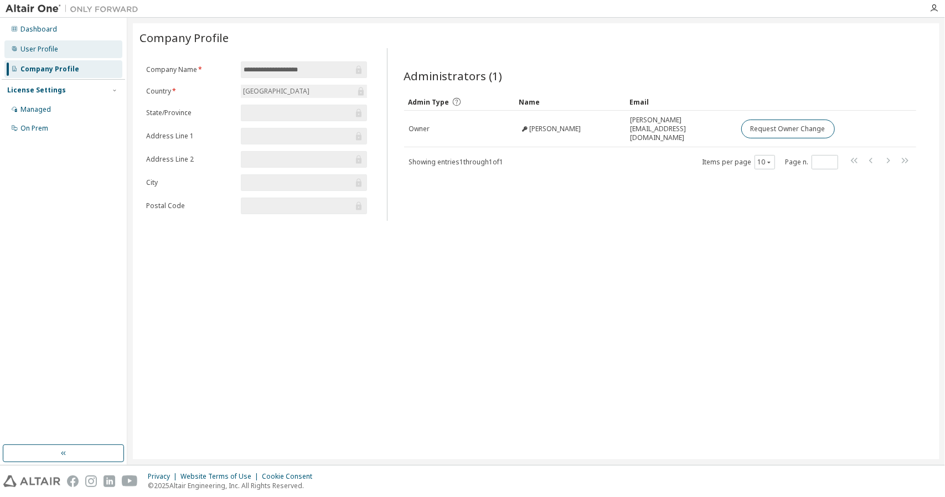  Describe the element at coordinates (164, 477) in the screenshot. I see `div: Privacy` at that location.